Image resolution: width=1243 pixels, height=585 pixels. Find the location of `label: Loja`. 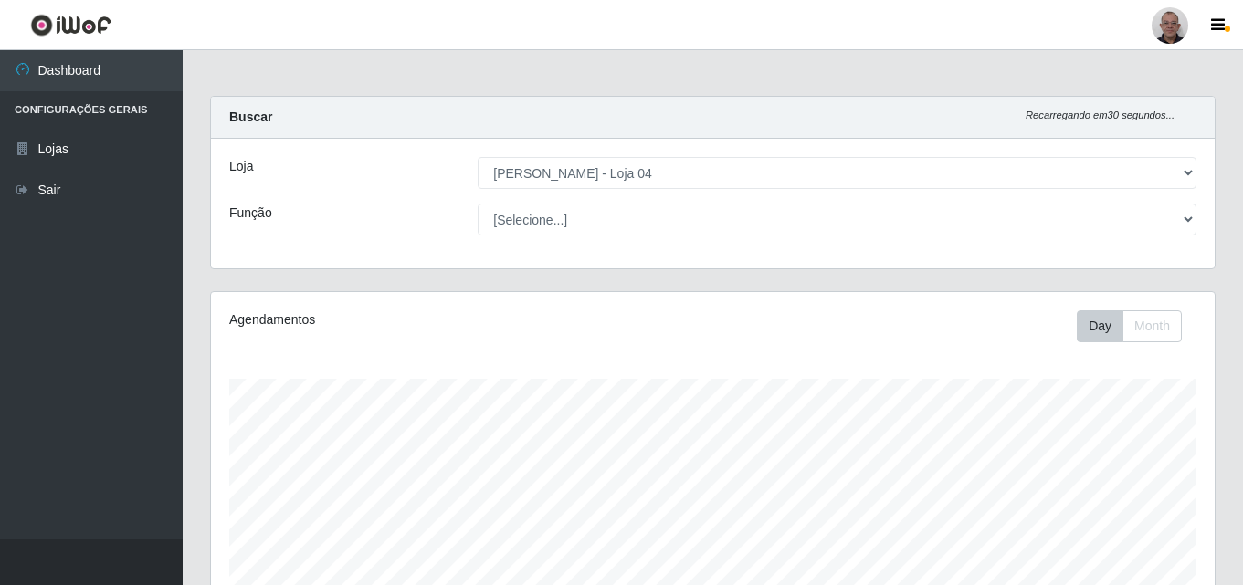

label: Loja is located at coordinates (241, 166).